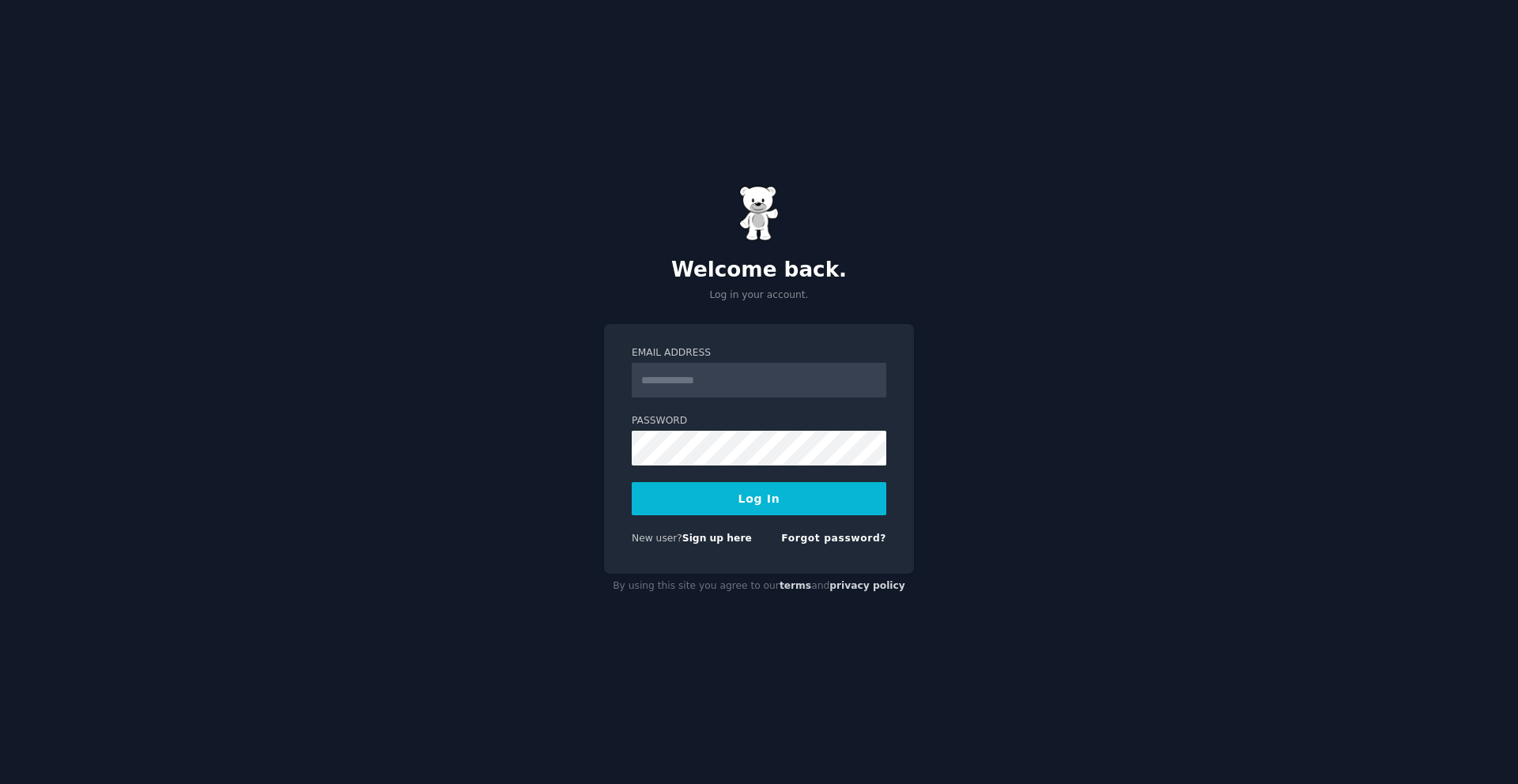 This screenshot has height=784, width=1518. Describe the element at coordinates (795, 586) in the screenshot. I see `a: terms` at that location.